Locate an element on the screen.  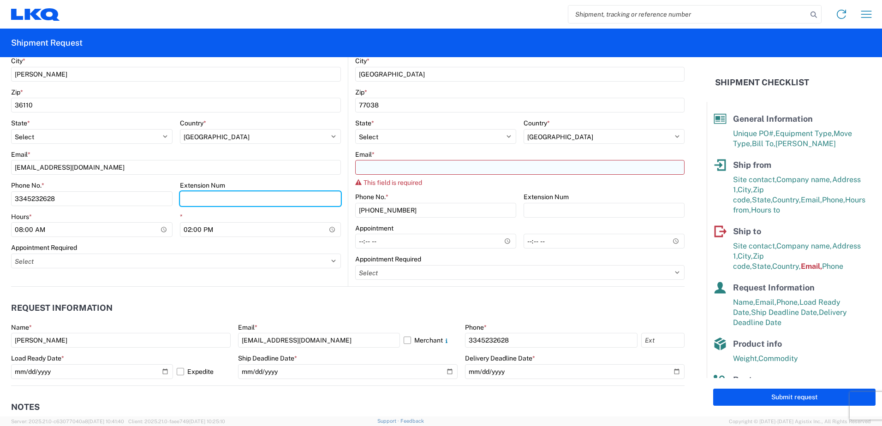
label: Merchant is located at coordinates (430, 340).